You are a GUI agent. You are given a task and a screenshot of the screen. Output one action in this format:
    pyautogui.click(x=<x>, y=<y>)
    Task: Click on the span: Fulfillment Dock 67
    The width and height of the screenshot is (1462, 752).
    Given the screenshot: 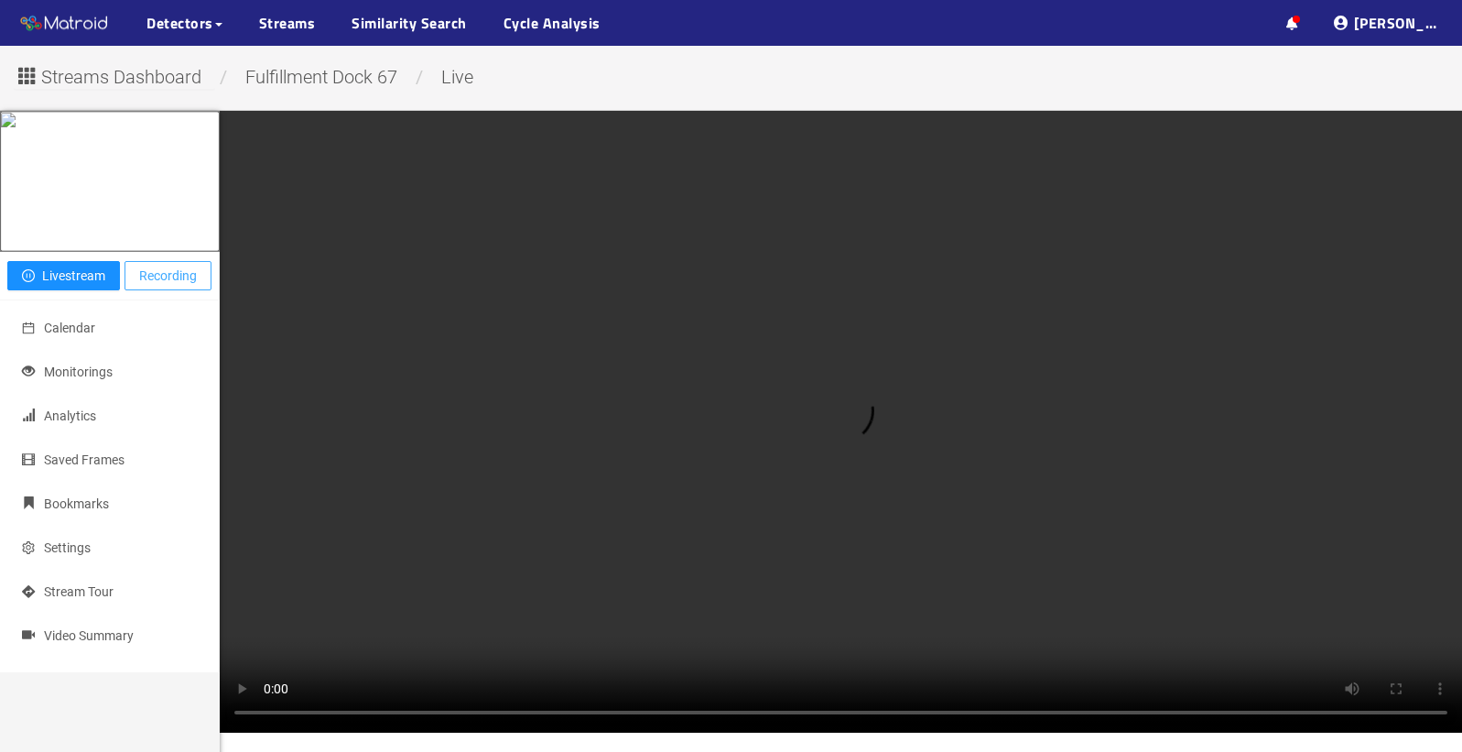 What is the action you would take?
    pyautogui.click(x=321, y=77)
    